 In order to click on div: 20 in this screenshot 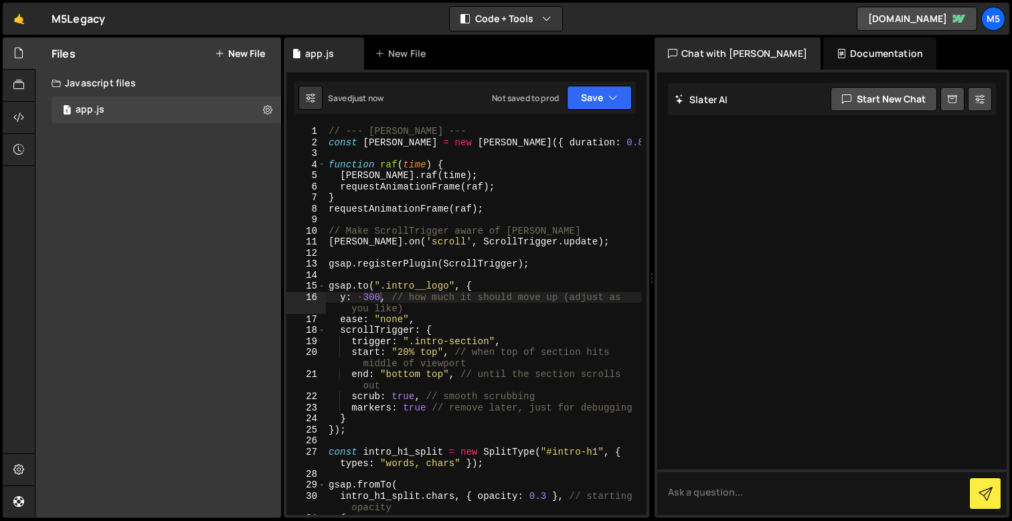, I will do `click(306, 357)`.